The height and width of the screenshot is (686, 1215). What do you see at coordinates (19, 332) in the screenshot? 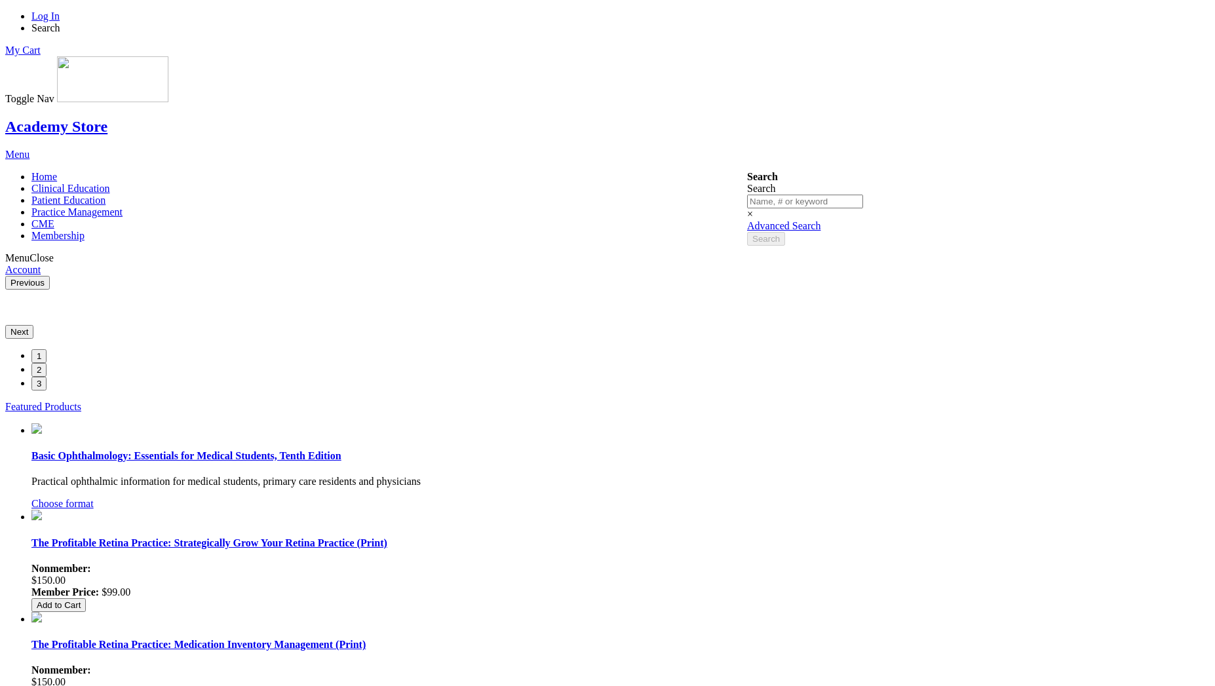
I see `button: Next` at bounding box center [19, 332].